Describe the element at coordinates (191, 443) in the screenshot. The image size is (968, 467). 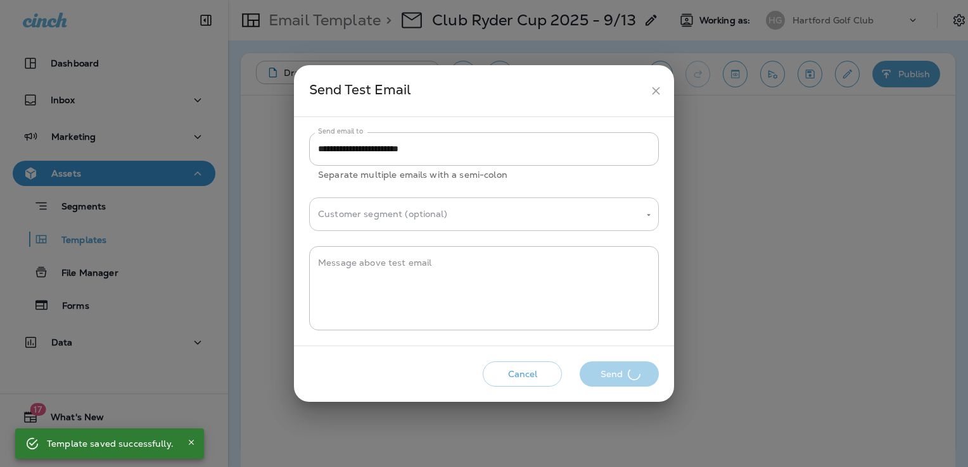
I see `button: Close` at that location.